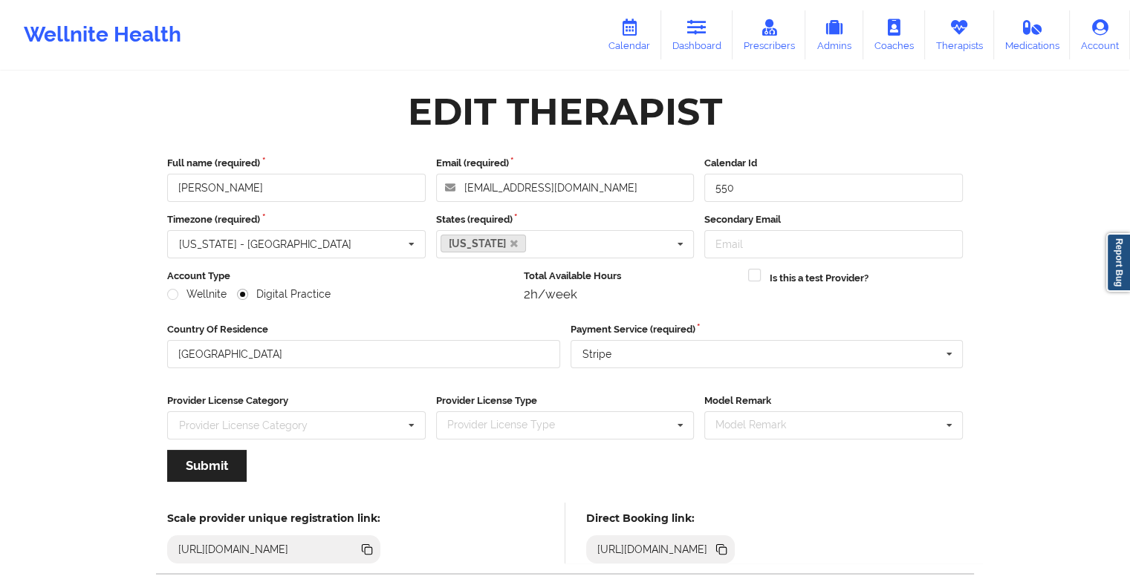 The width and height of the screenshot is (1130, 582). What do you see at coordinates (363, 330) in the screenshot?
I see `label: Country Of Residence` at bounding box center [363, 330].